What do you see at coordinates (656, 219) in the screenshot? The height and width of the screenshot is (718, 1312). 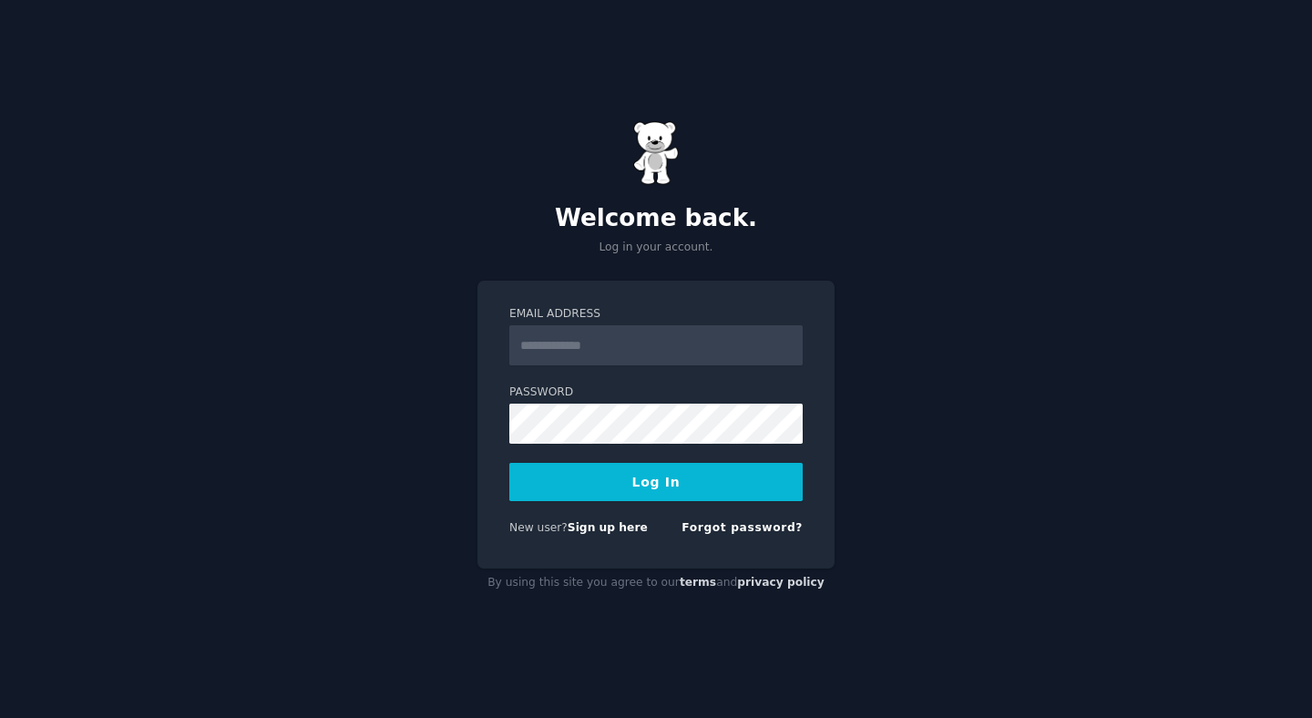 I see `h2: Welcome back.` at bounding box center [656, 219].